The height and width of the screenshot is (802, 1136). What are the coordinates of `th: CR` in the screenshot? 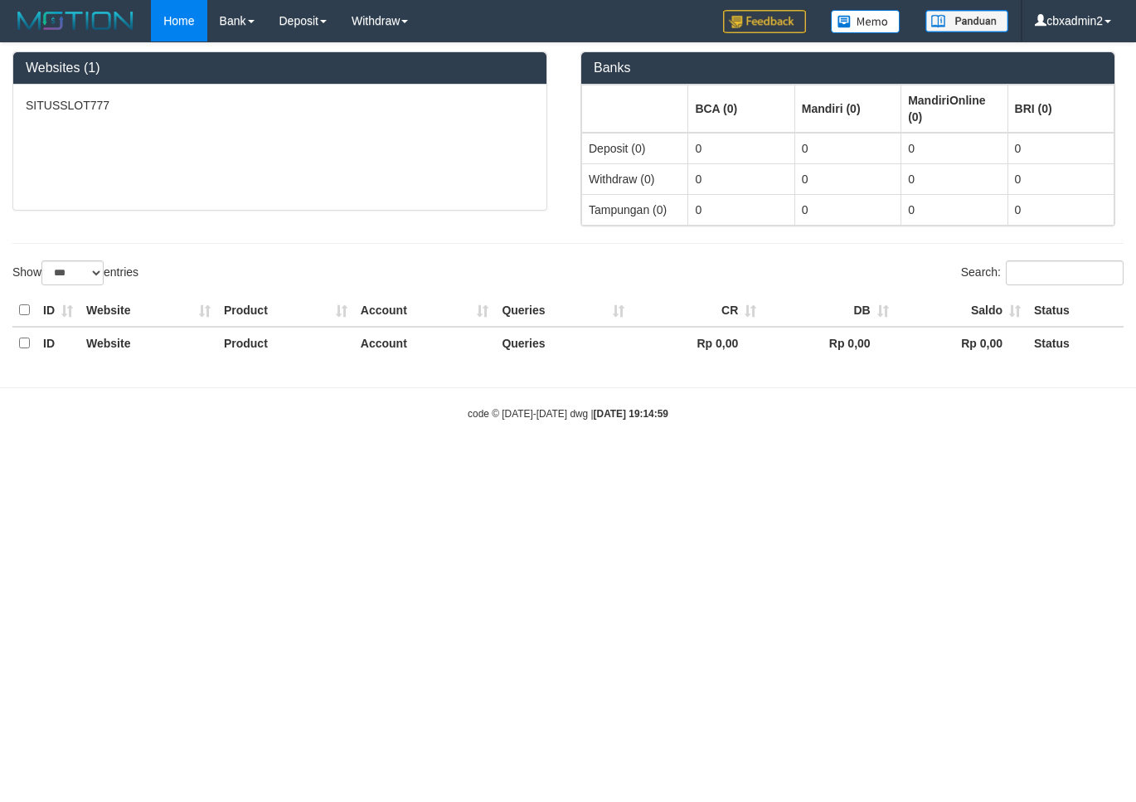 It's located at (697, 310).